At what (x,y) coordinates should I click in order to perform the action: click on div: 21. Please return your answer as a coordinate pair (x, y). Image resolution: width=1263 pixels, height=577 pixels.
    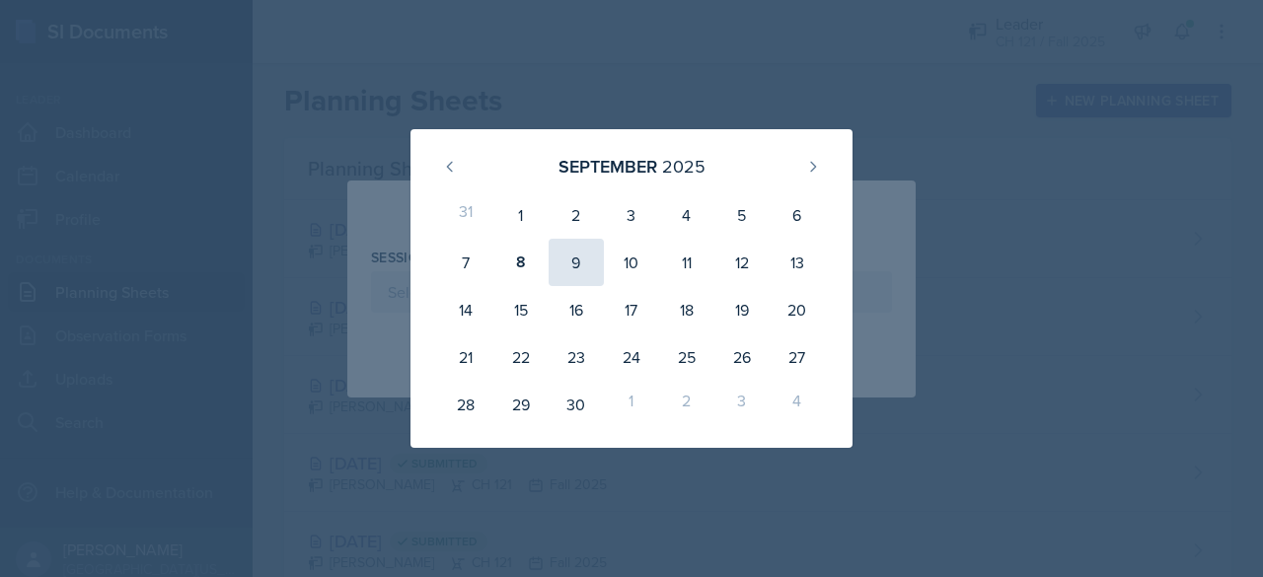
    Looking at the image, I should click on (466, 357).